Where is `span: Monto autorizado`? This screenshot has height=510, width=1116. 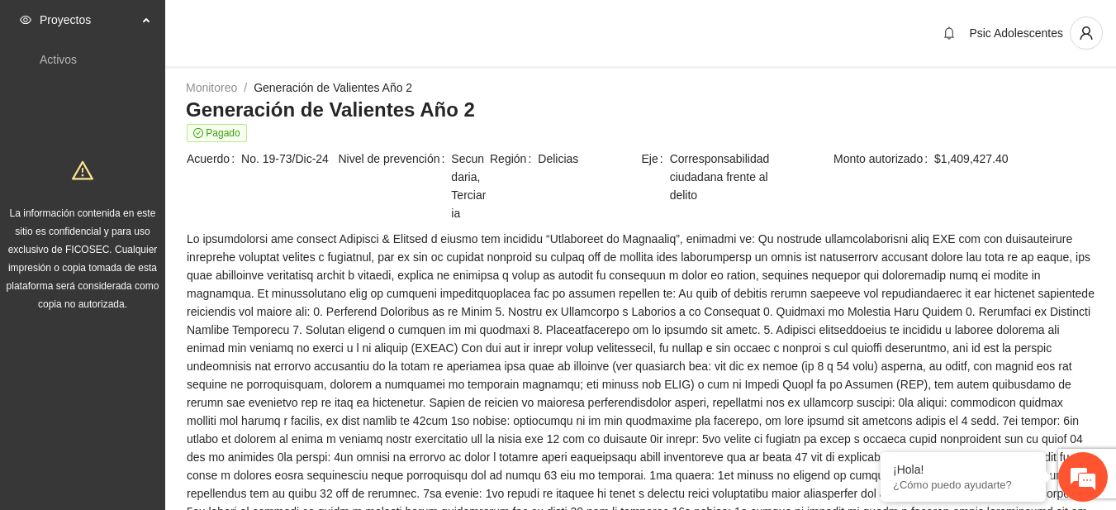
span: Monto autorizado is located at coordinates (884, 159).